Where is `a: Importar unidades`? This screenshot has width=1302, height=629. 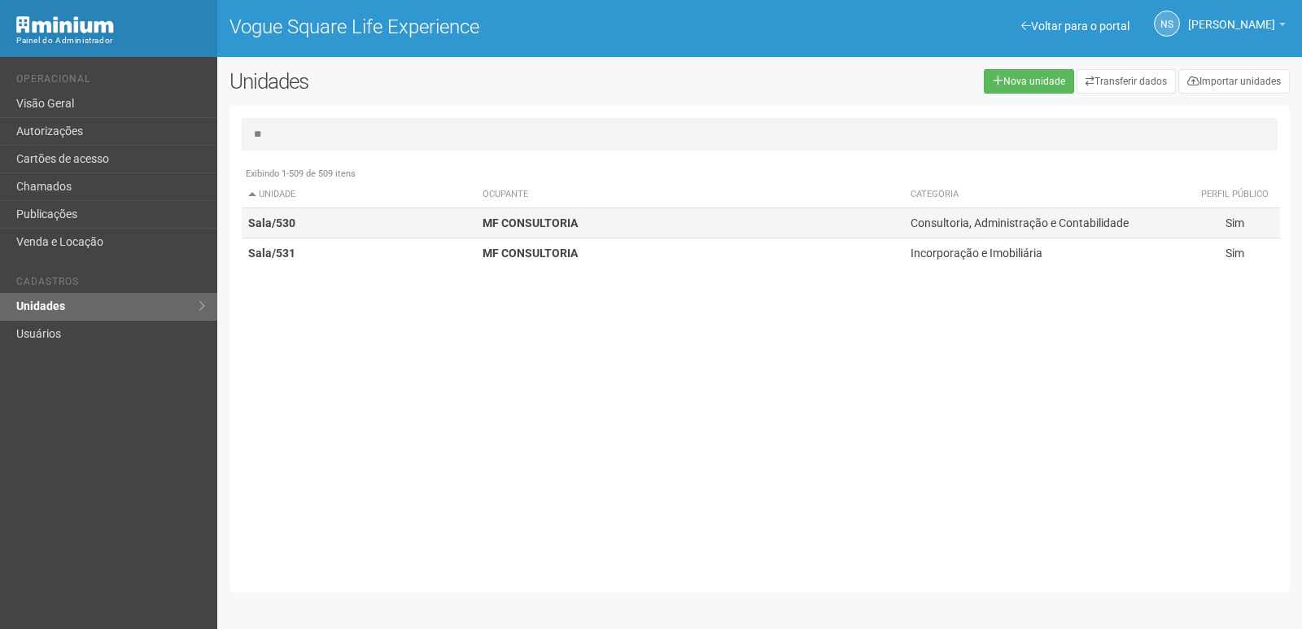
a: Importar unidades is located at coordinates (1233, 81).